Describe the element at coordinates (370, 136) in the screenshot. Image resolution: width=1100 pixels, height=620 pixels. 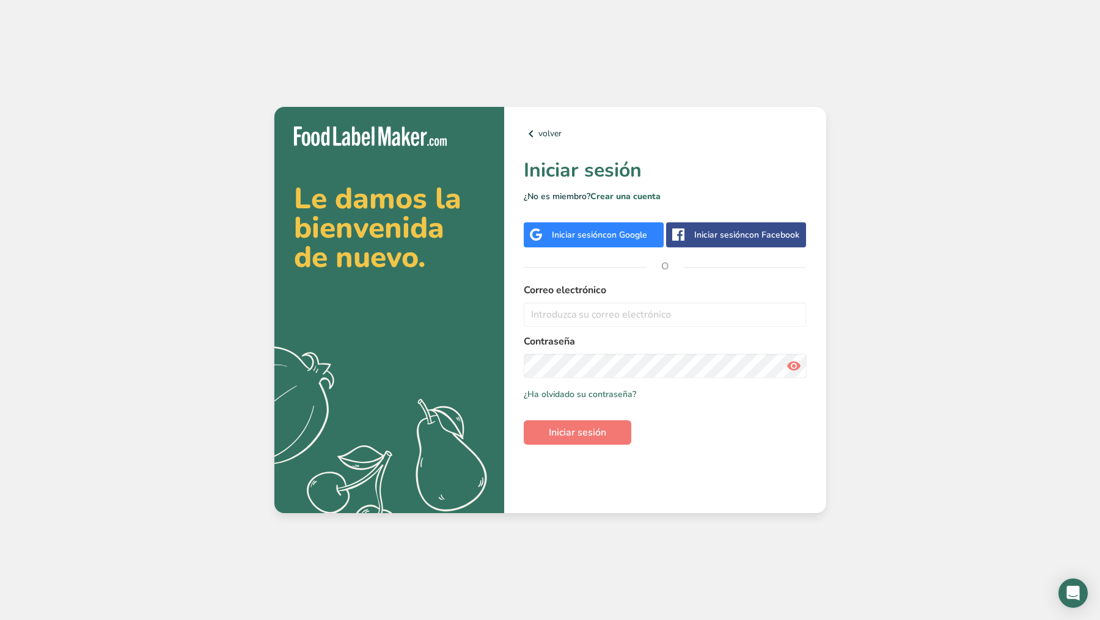
I see `img: Food Label Maker` at that location.